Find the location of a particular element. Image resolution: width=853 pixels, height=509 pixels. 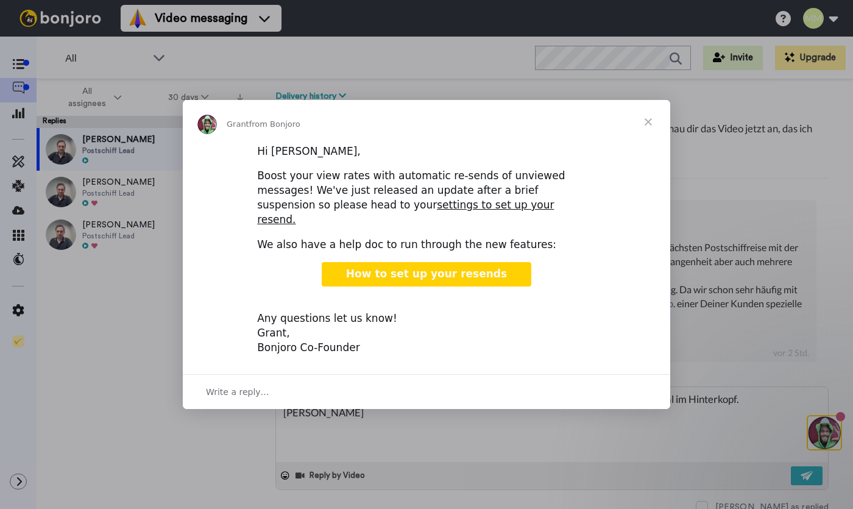

a: How to set up your resends is located at coordinates (427, 274).